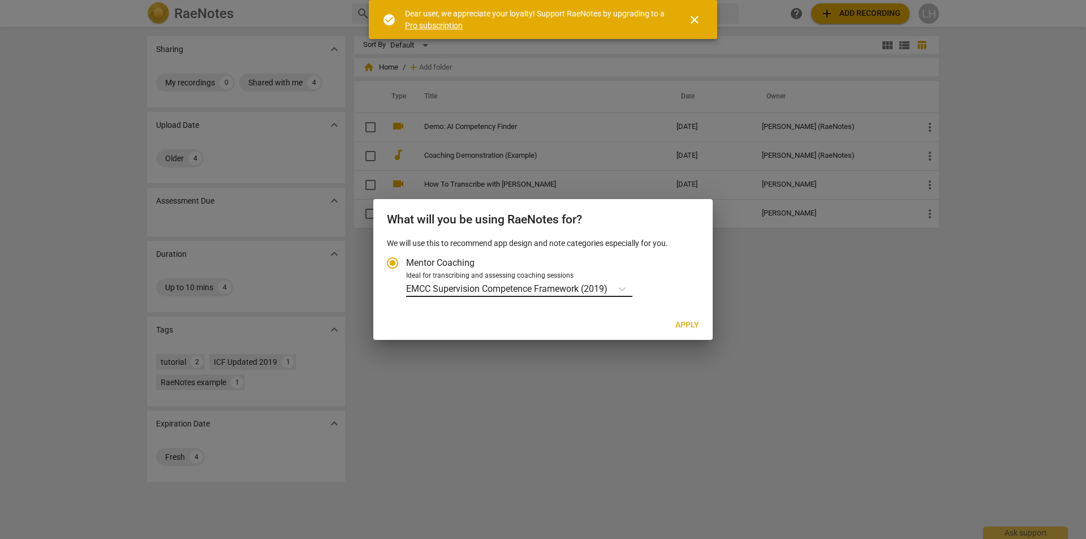 Image resolution: width=1086 pixels, height=539 pixels. What do you see at coordinates (687, 325) in the screenshot?
I see `span: Apply` at bounding box center [687, 325].